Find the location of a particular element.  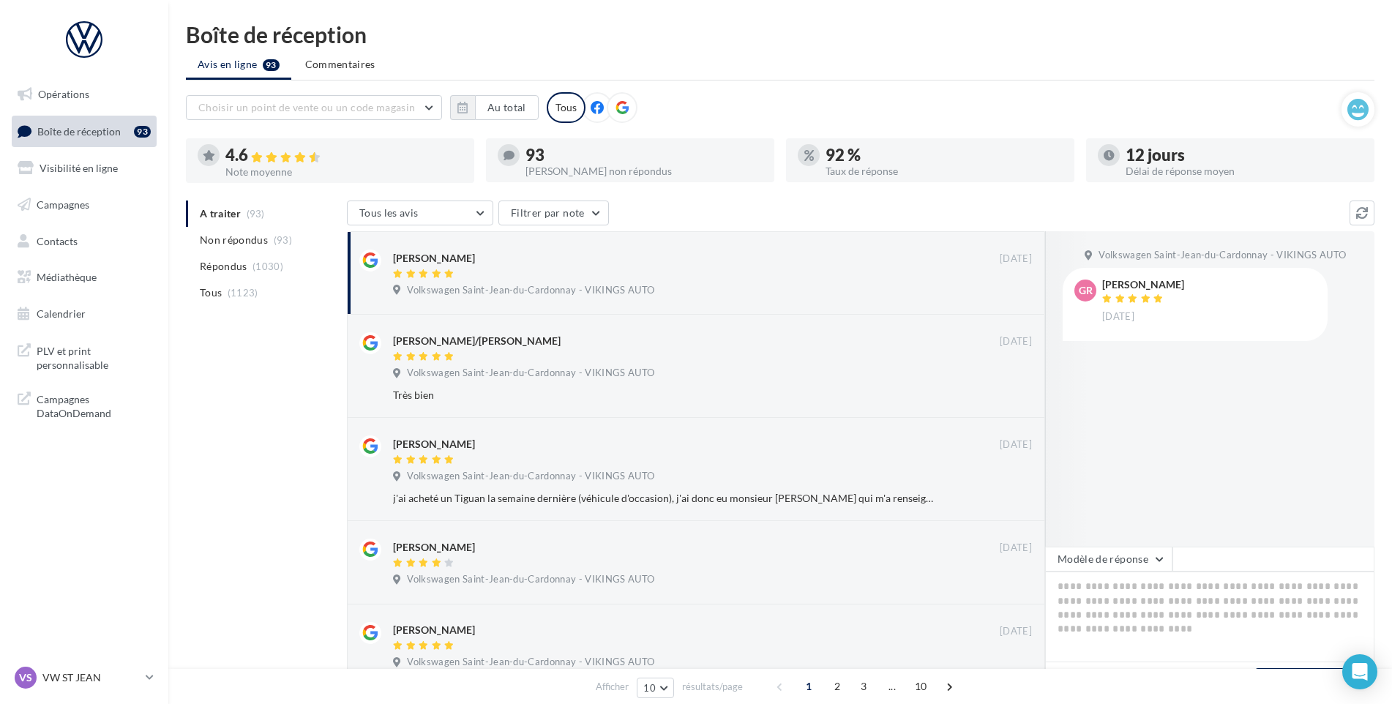

span: Répondus is located at coordinates (223, 266).